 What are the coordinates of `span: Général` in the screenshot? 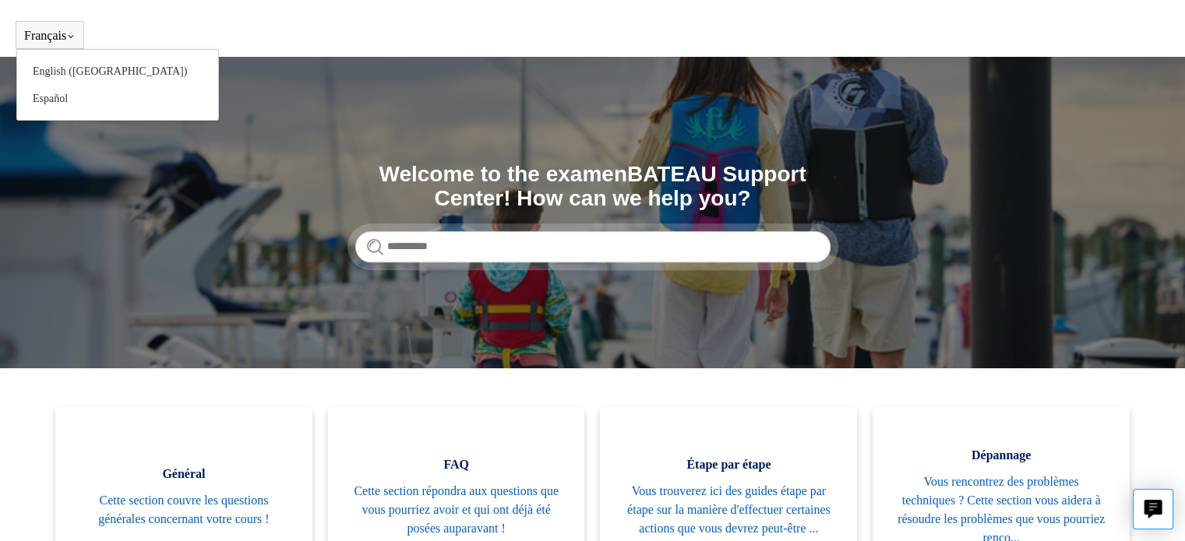 It's located at (184, 474).